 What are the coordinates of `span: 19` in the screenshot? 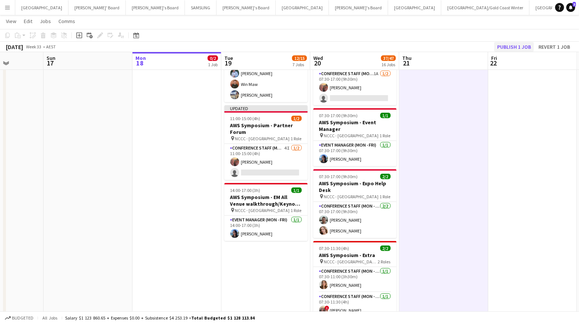 It's located at (228, 63).